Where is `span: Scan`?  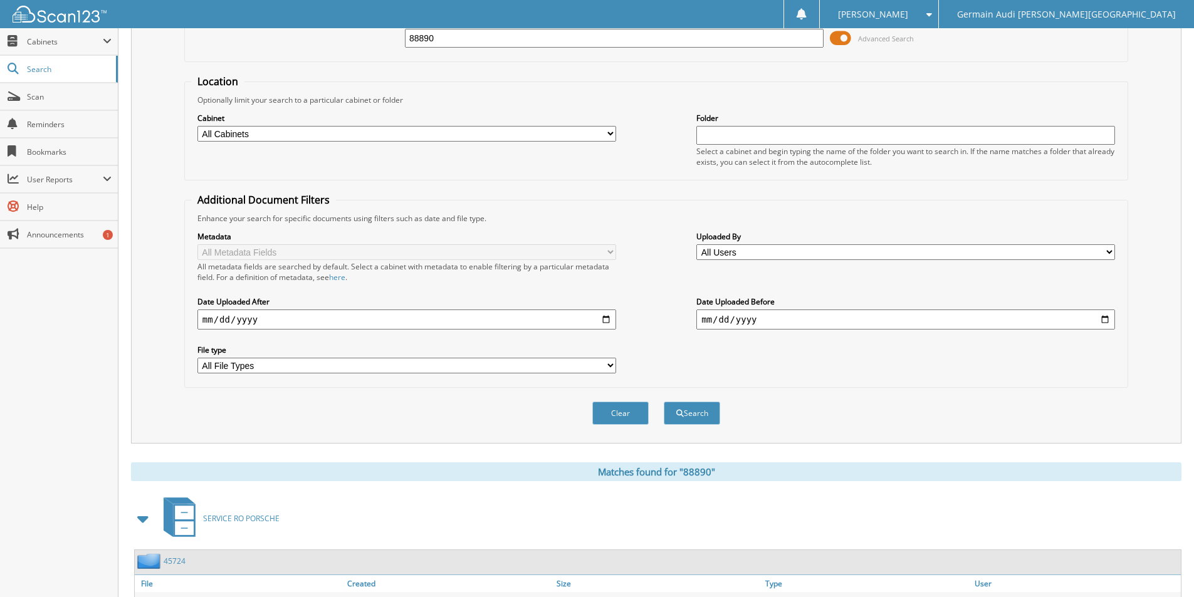 span: Scan is located at coordinates (69, 97).